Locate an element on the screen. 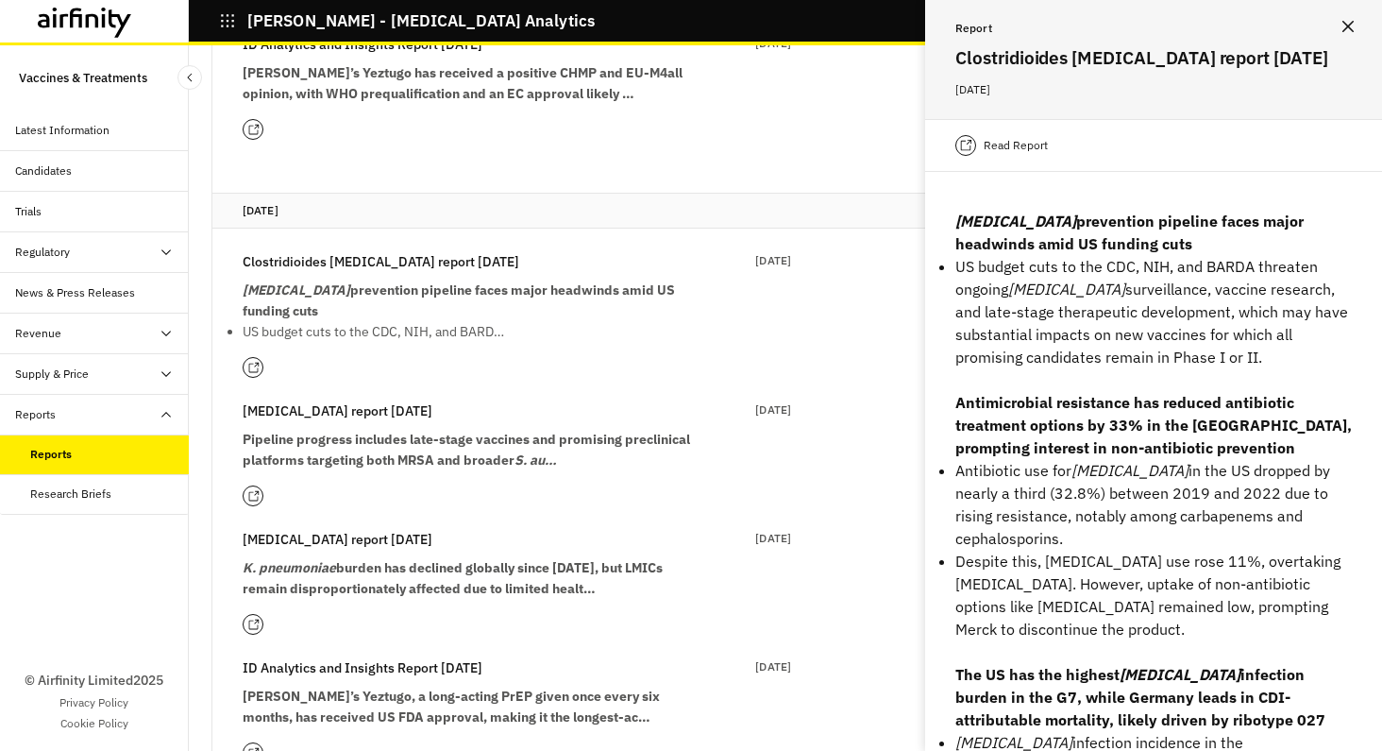 This screenshot has width=1382, height=751. div: News & Press Releases is located at coordinates (75, 293).